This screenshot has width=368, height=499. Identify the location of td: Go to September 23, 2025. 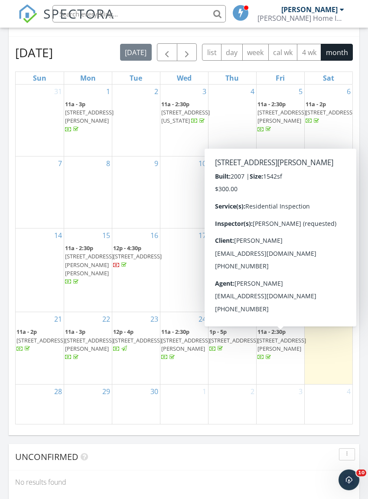
(136, 348).